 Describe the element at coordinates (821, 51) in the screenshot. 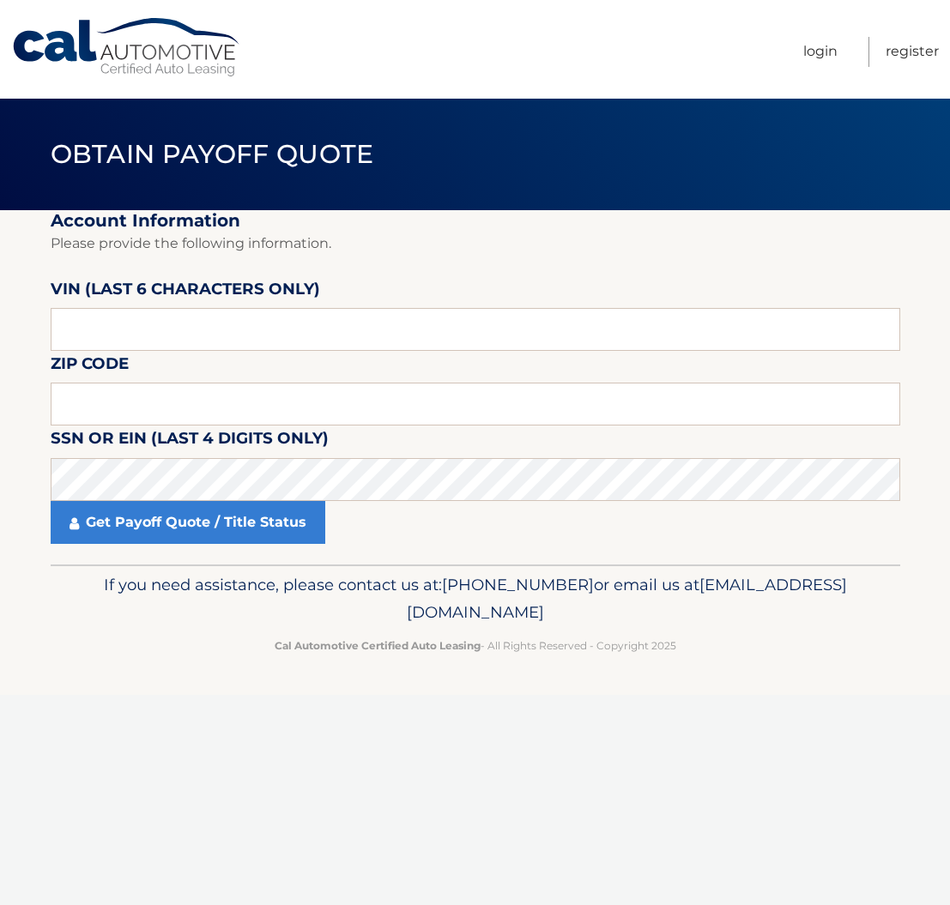

I see `a: Login` at that location.